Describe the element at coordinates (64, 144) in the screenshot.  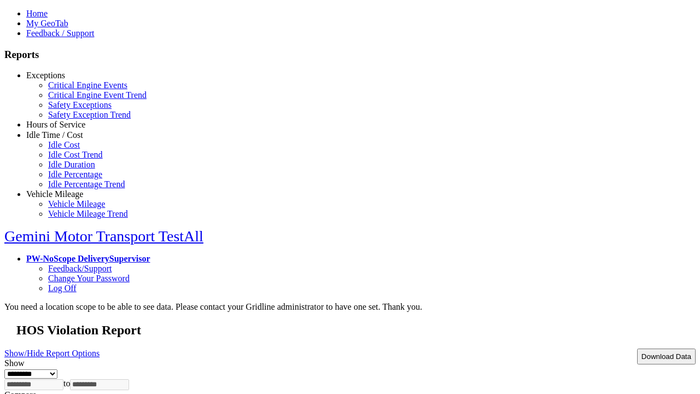
I see `a: Idle Cost` at that location.